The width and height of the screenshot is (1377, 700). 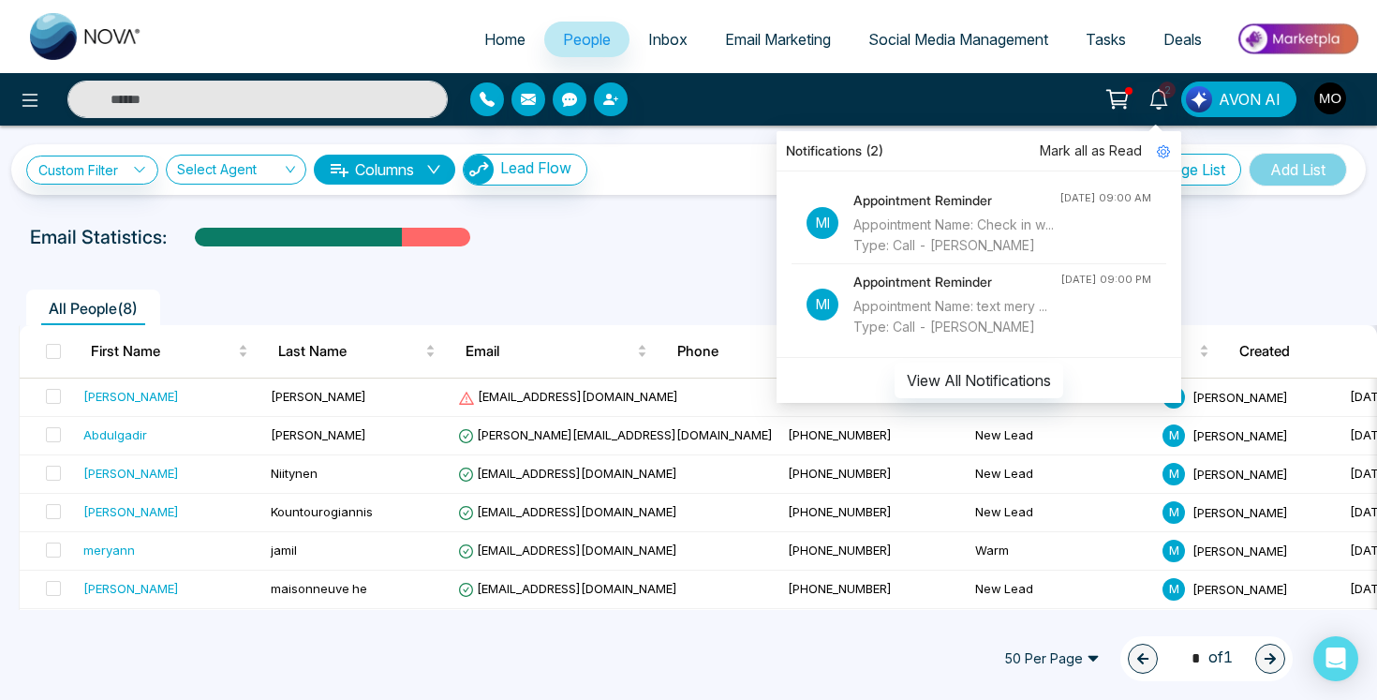 What do you see at coordinates (319, 588) in the screenshot?
I see `span: maisonneuve he` at bounding box center [319, 588].